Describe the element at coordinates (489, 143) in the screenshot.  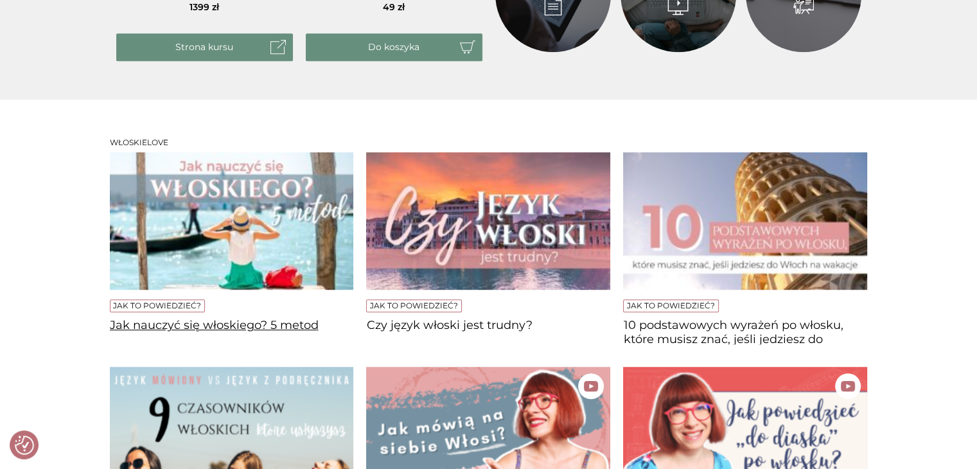
I see `h3: Włoskielove` at that location.